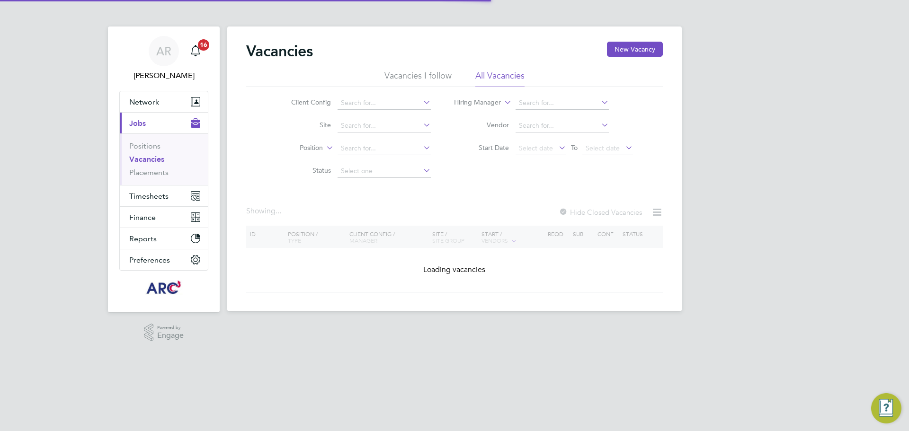  Describe the element at coordinates (304, 102) in the screenshot. I see `label: Client Config` at that location.